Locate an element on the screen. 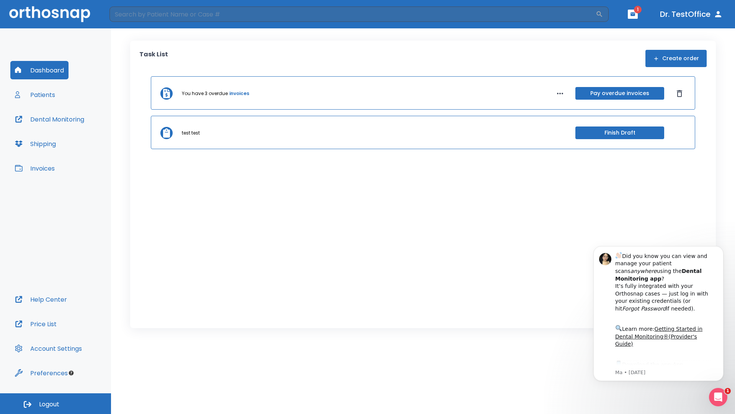 Image resolution: width=735 pixels, height=414 pixels. button: Dr. TestOffice is located at coordinates (692, 14).